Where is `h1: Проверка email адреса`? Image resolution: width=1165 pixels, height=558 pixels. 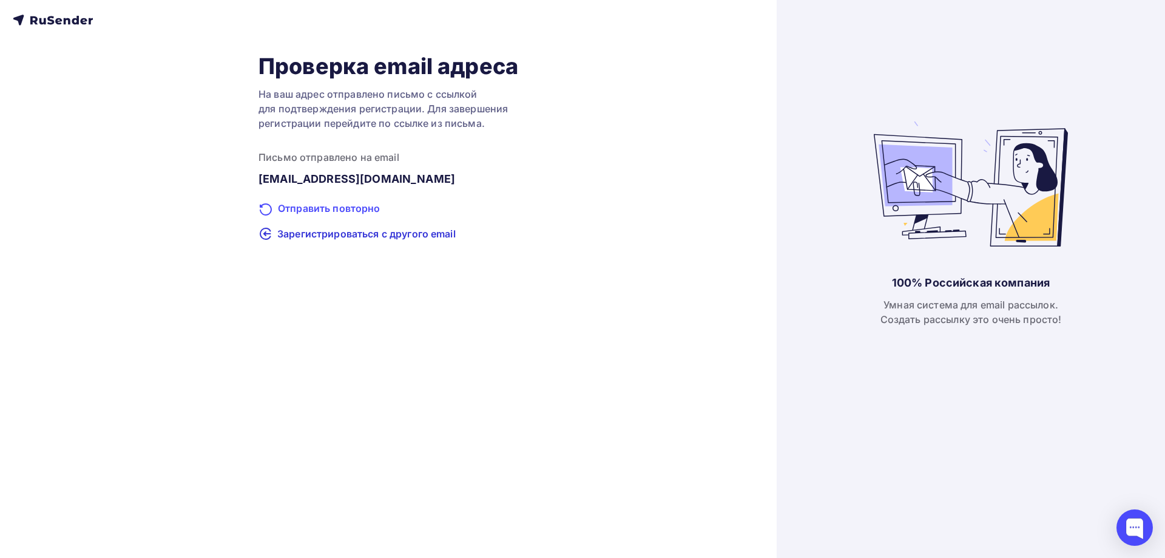
h1: Проверка email адреса is located at coordinates (388, 66).